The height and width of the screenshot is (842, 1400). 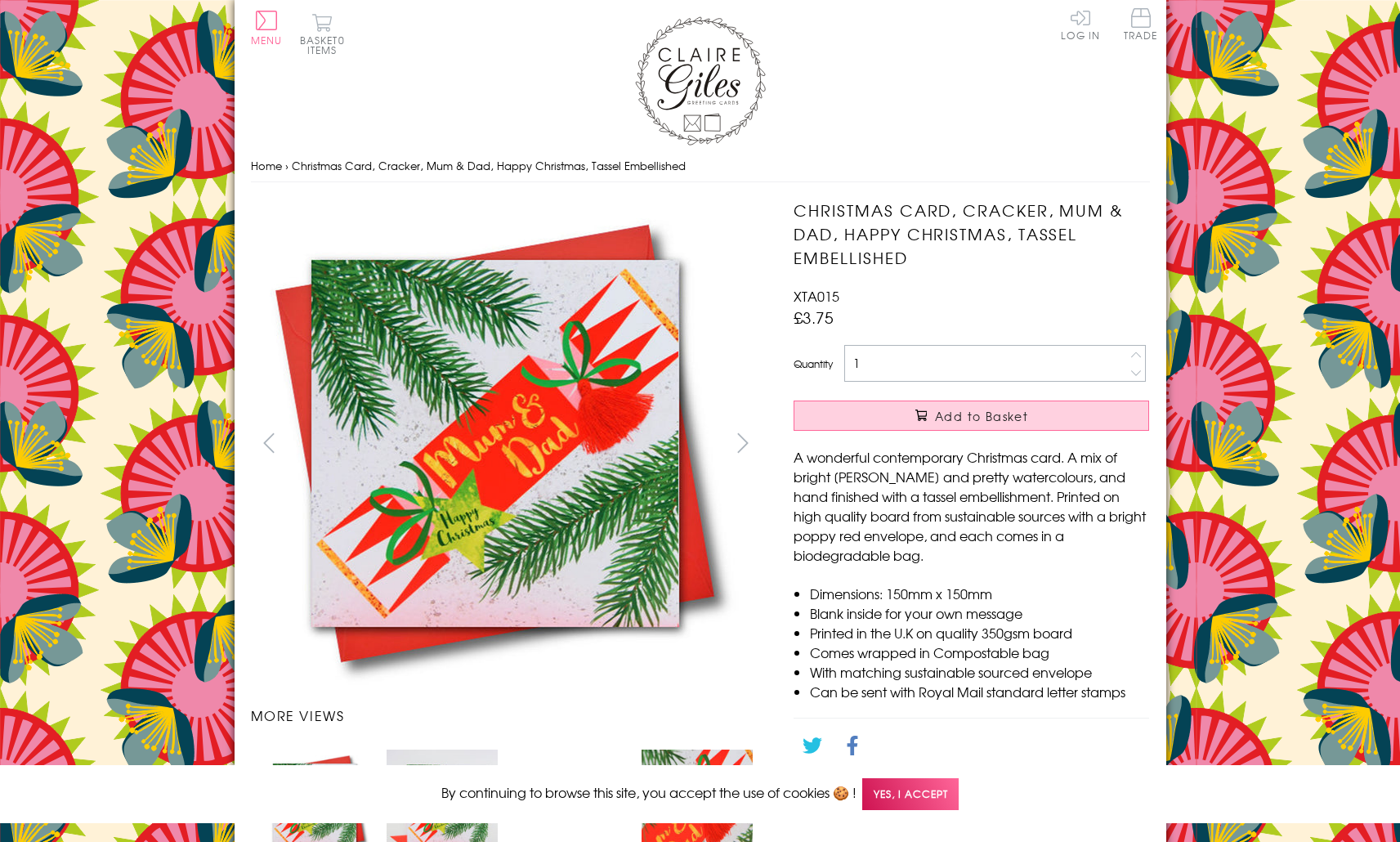 What do you see at coordinates (506, 715) in the screenshot?
I see `h3: More views` at bounding box center [506, 715].